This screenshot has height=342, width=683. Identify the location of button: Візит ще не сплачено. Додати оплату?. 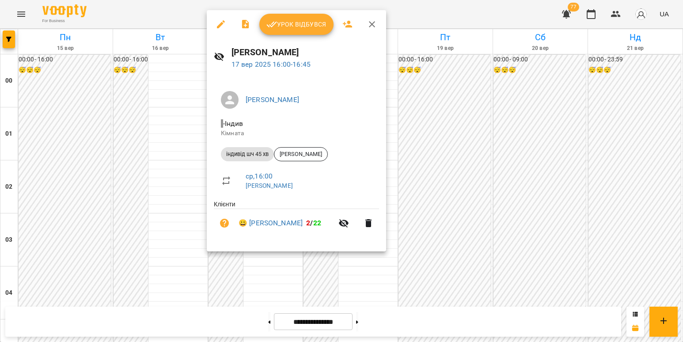
(225, 223).